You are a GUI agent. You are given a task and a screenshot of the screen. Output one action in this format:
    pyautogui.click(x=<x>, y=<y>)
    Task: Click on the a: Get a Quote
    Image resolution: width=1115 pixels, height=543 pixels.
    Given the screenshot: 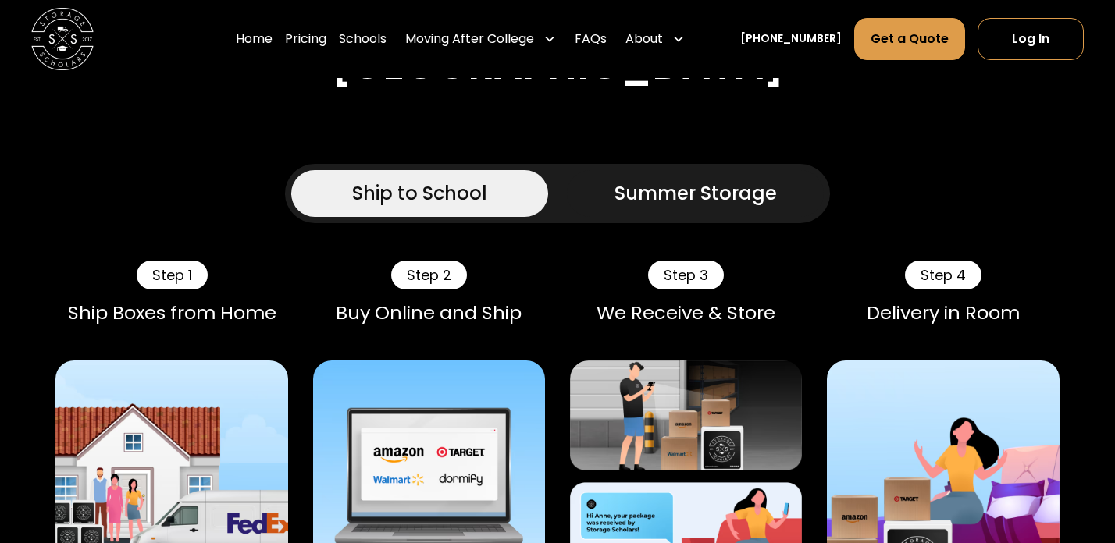 What is the action you would take?
    pyautogui.click(x=909, y=39)
    